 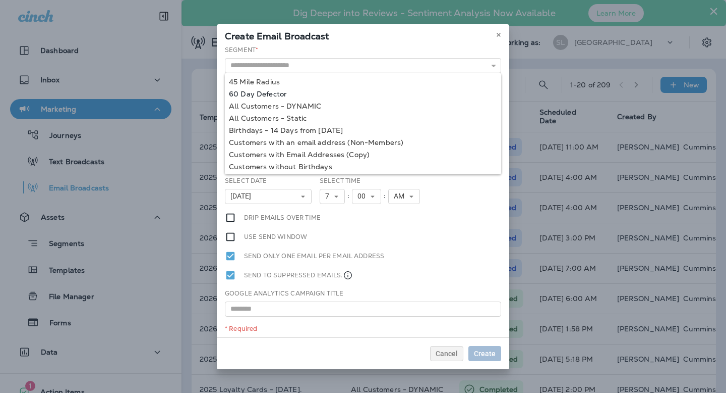 What do you see at coordinates (485, 353) in the screenshot?
I see `span: Create` at bounding box center [485, 353].